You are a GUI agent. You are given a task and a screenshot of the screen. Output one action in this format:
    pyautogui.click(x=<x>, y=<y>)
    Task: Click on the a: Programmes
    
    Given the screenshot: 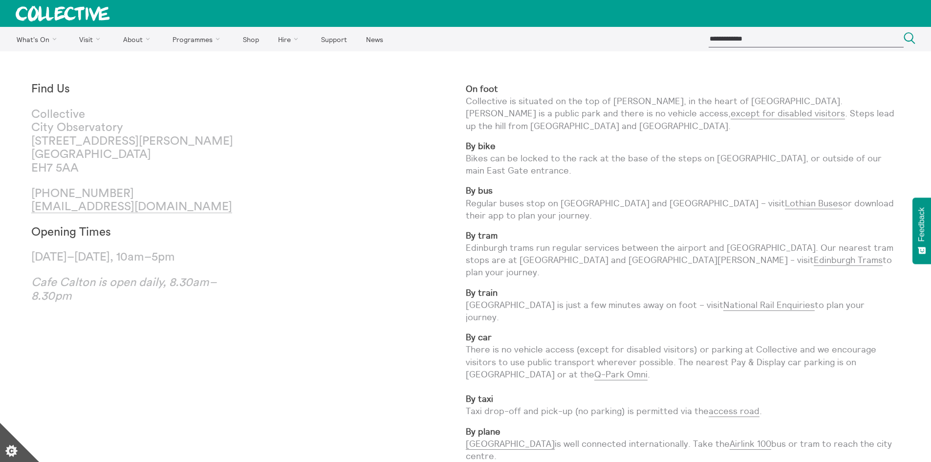 What is the action you would take?
    pyautogui.click(x=198, y=39)
    